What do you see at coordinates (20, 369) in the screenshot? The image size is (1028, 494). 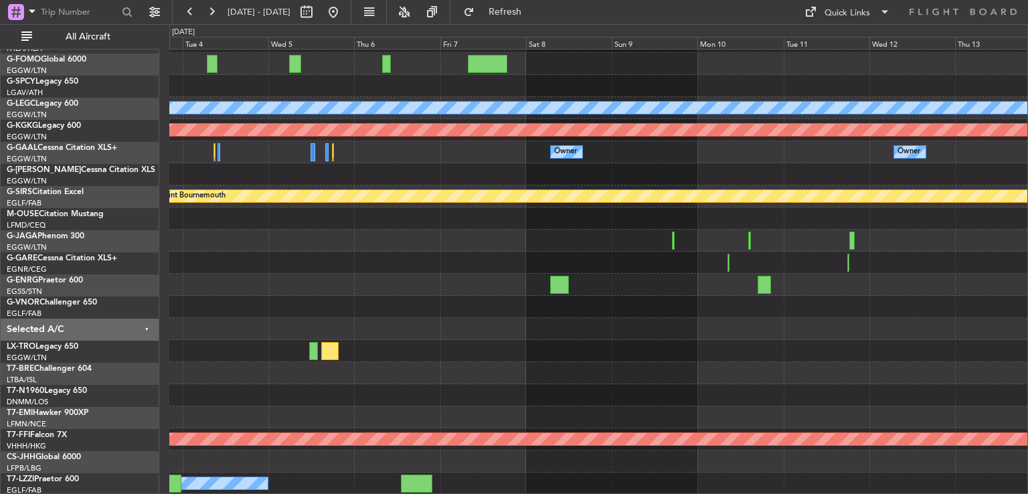 I see `span: T7-BRE` at bounding box center [20, 369].